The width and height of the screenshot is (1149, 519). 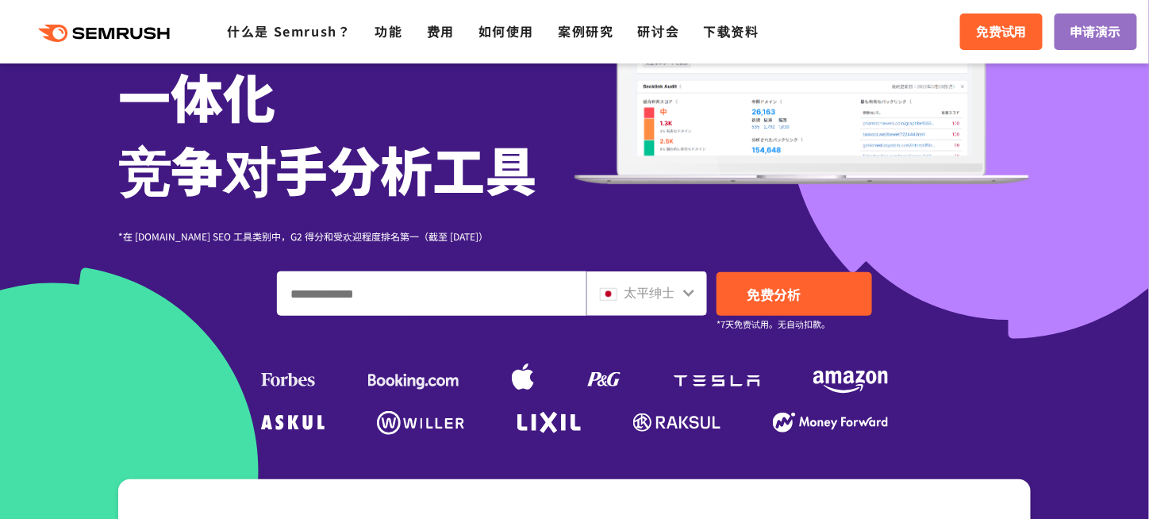 I want to click on a: 费用, so click(x=440, y=31).